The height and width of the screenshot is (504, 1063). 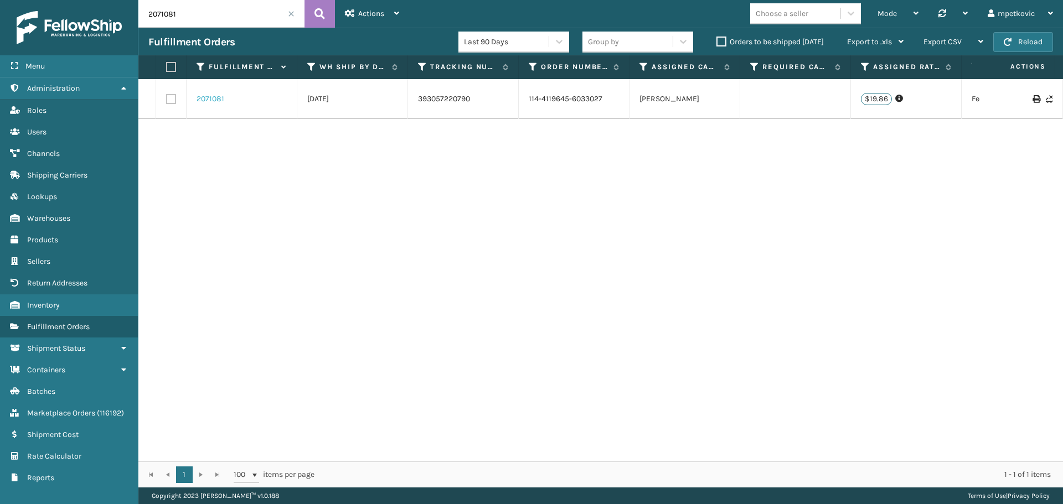 I want to click on div: 1 - 1 of 1 items, so click(x=691, y=475).